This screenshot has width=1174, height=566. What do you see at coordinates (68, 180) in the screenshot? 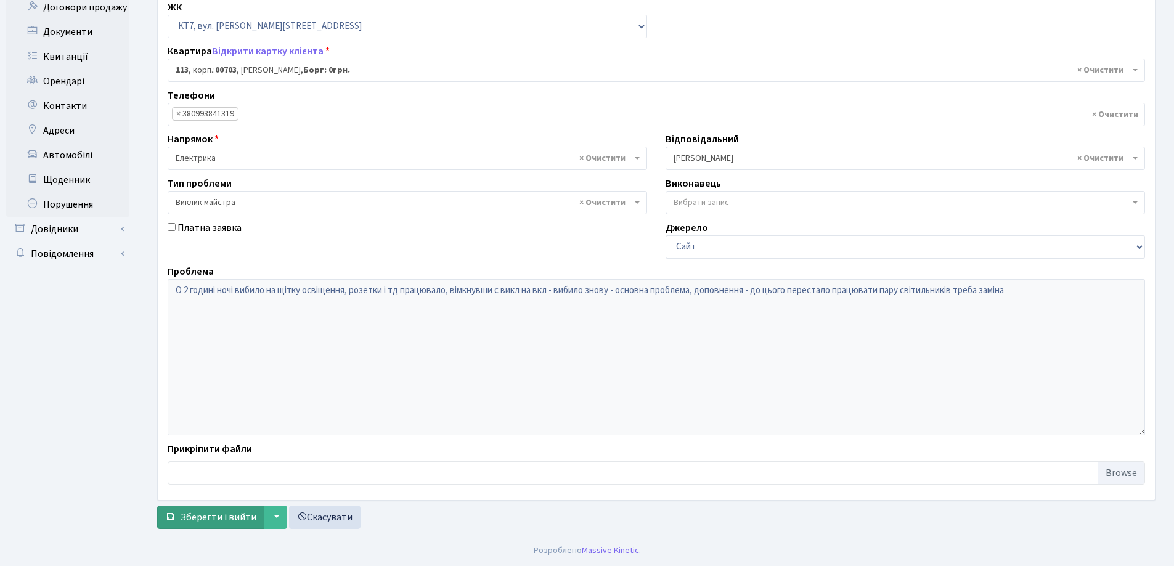
I see `a: Щоденник` at bounding box center [68, 180].